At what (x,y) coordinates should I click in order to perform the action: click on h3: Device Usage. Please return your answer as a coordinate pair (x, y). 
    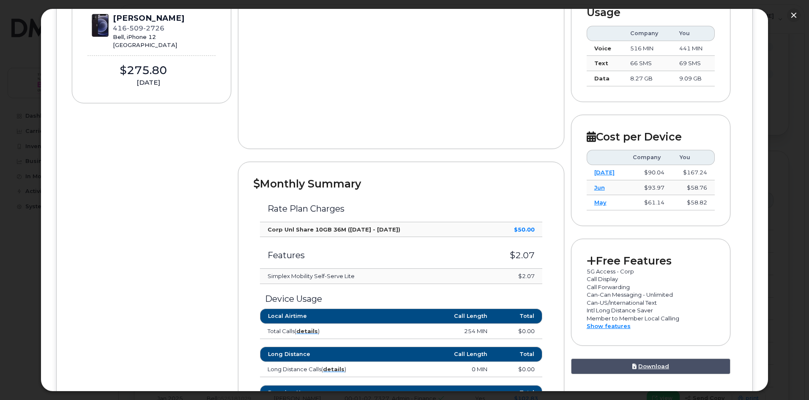
    Looking at the image, I should click on (401, 299).